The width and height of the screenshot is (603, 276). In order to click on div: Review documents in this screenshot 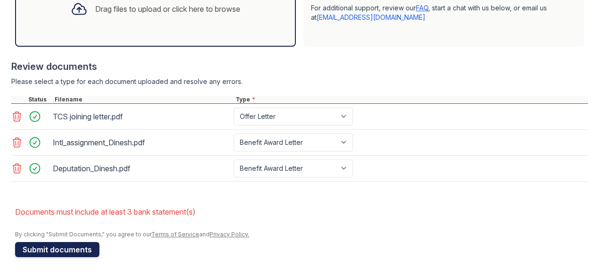, I will do `click(300, 66)`.